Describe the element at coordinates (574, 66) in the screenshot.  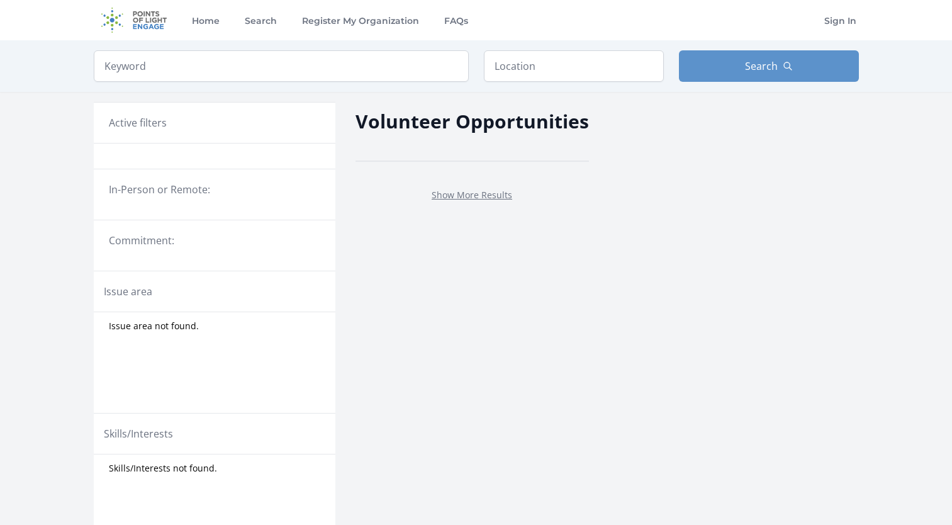
I see `input: Location` at that location.